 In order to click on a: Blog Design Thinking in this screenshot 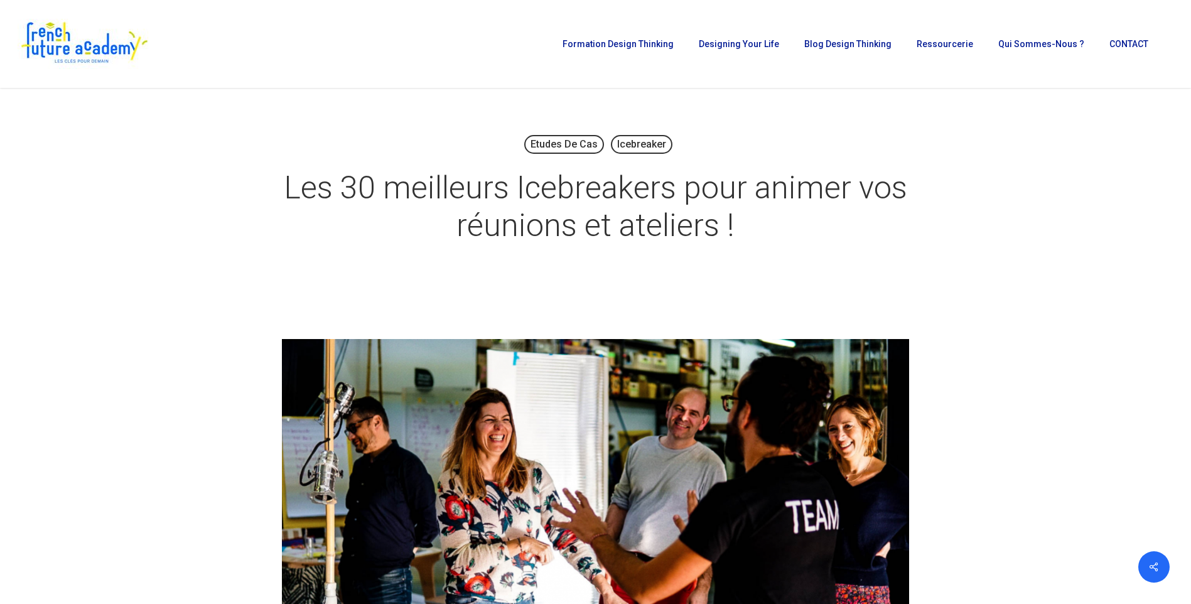, I will do `click(848, 44)`.